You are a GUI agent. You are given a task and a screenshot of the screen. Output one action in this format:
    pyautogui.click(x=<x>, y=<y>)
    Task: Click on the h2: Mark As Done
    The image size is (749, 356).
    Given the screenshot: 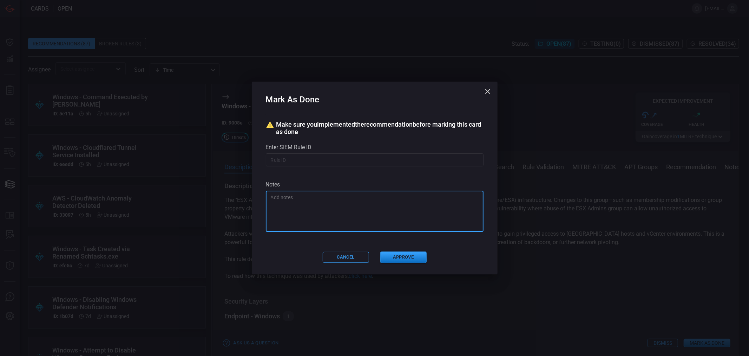 What is the action you would take?
    pyautogui.click(x=375, y=104)
    